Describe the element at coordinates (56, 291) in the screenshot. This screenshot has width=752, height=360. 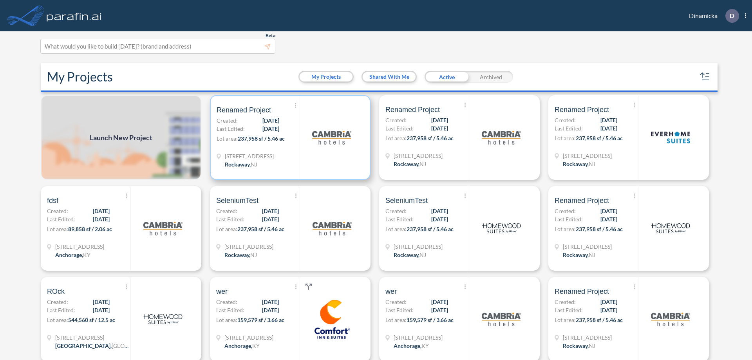
I see `span: ROck` at that location.